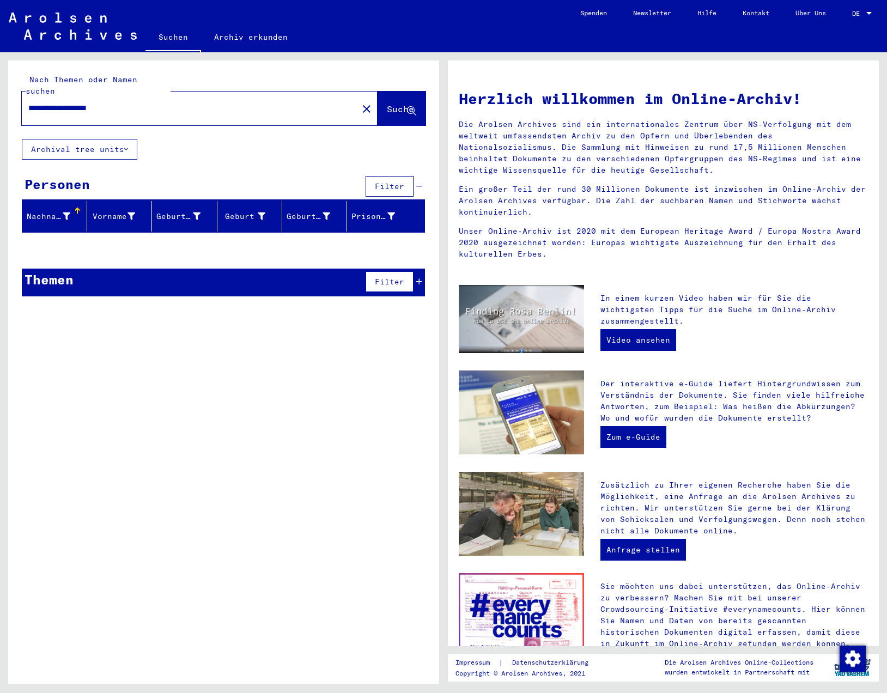 Image resolution: width=887 pixels, height=693 pixels. I want to click on mat-header-cell: Geburt‏, so click(250, 216).